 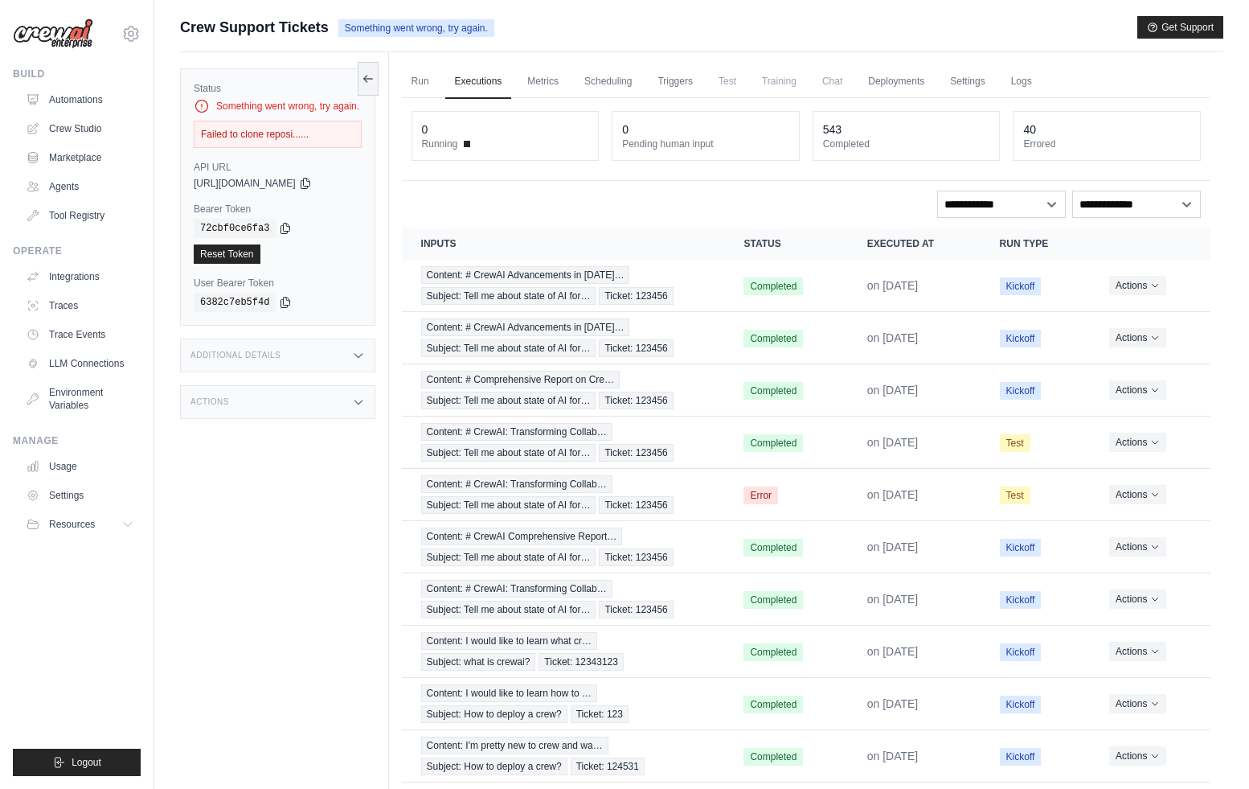 What do you see at coordinates (210, 402) in the screenshot?
I see `h3: Actions` at bounding box center [210, 402].